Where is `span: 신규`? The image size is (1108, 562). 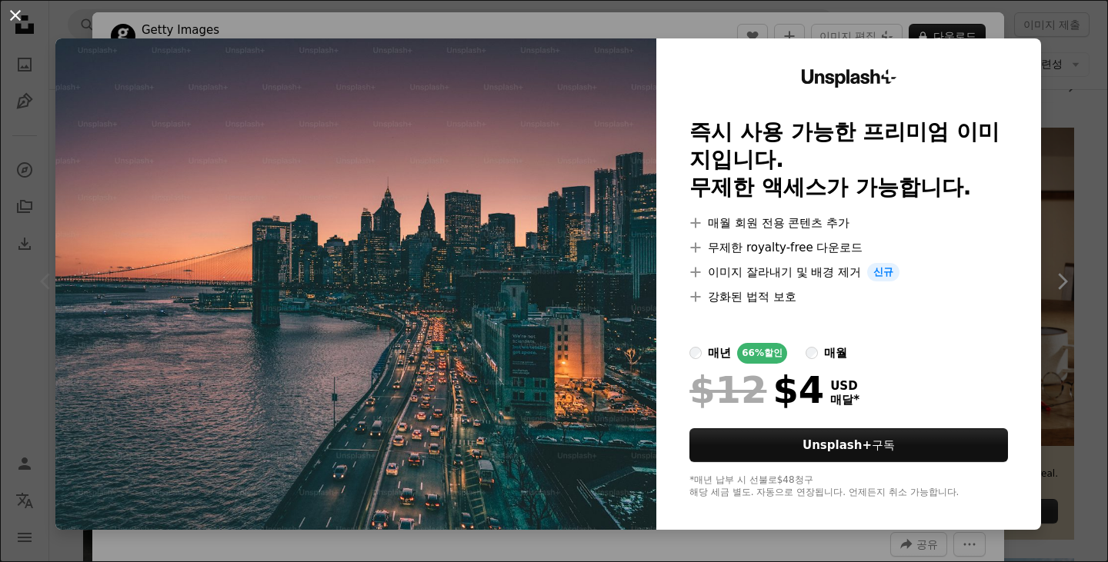
span: 신규 is located at coordinates (883, 272).